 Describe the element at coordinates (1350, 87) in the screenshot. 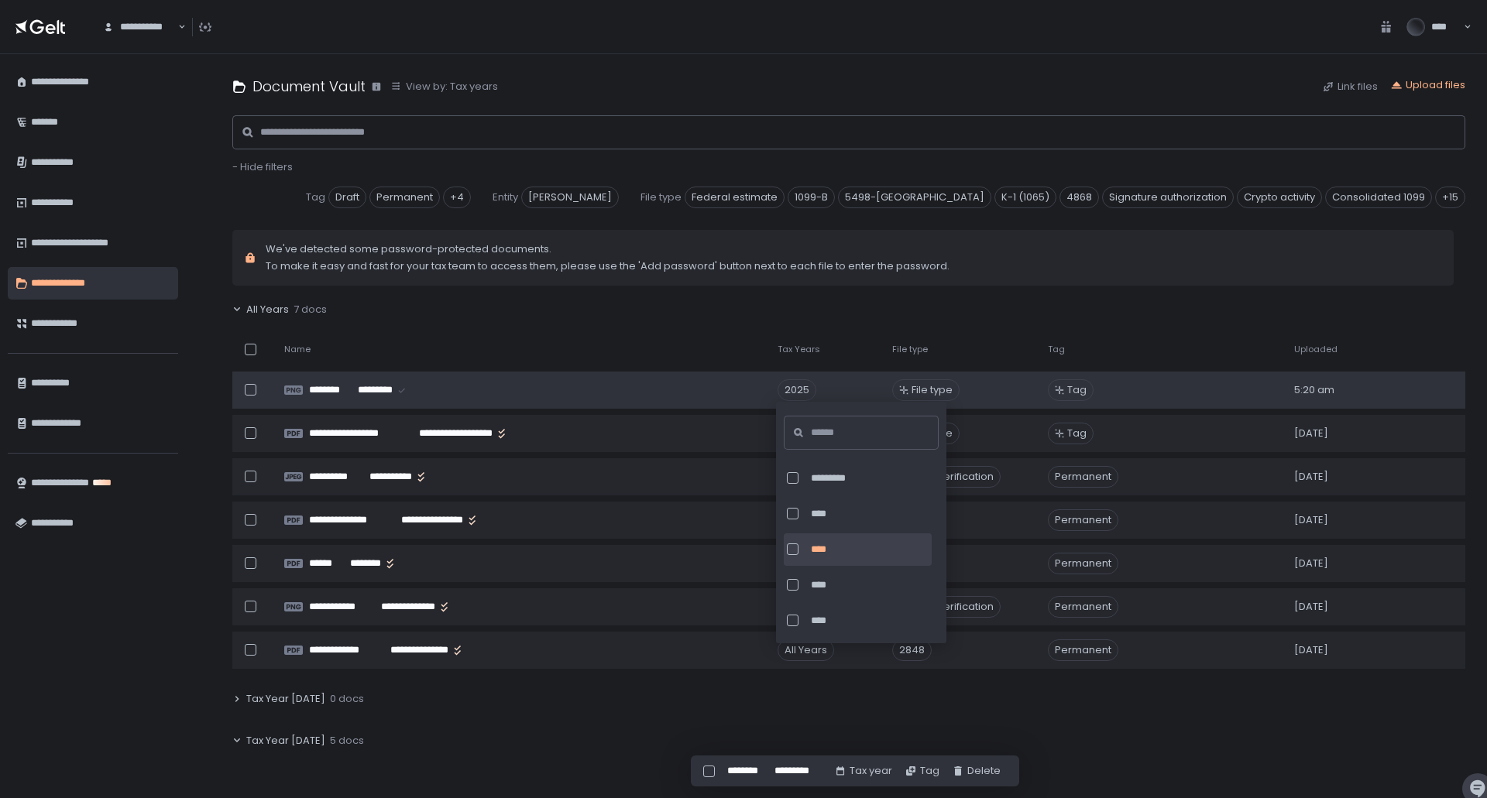

I see `div: Link files` at that location.